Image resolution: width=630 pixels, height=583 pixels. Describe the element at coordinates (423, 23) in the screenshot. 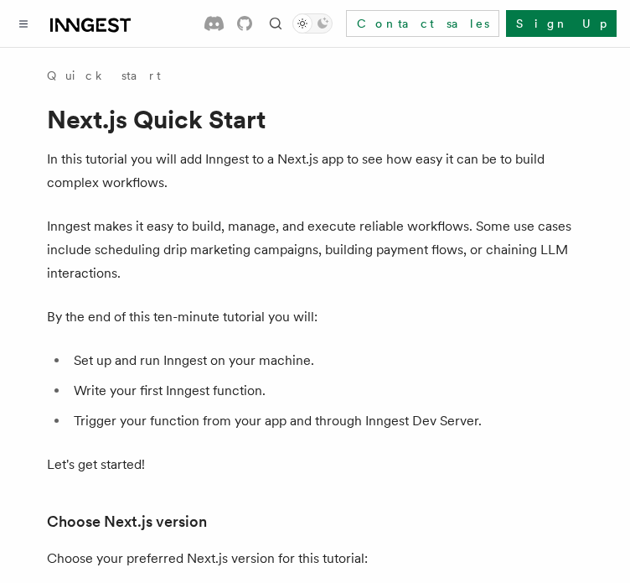

I see `a: Contact sales` at that location.